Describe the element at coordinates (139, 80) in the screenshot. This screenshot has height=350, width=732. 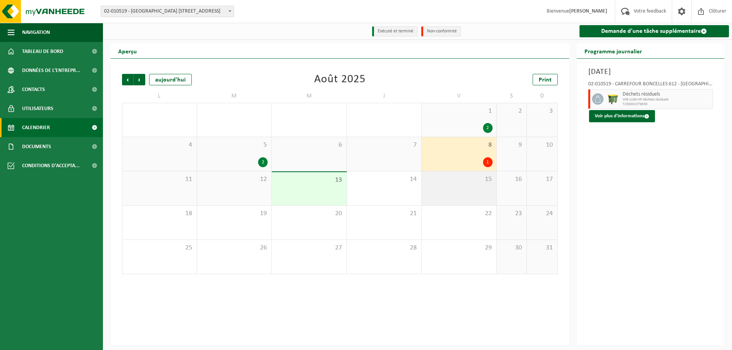
I see `span: Suivant` at that location.